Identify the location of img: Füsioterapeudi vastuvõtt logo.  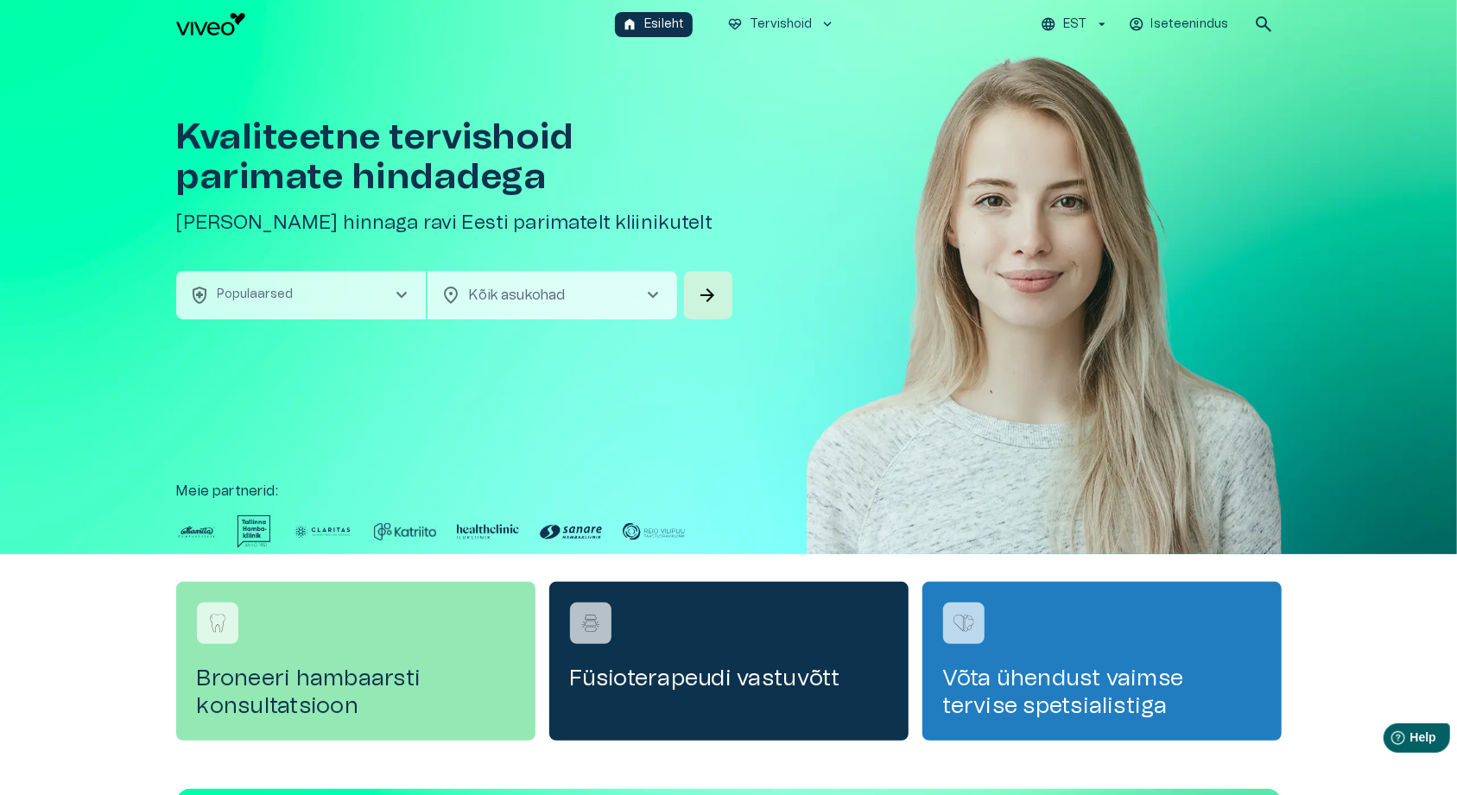
(591, 623).